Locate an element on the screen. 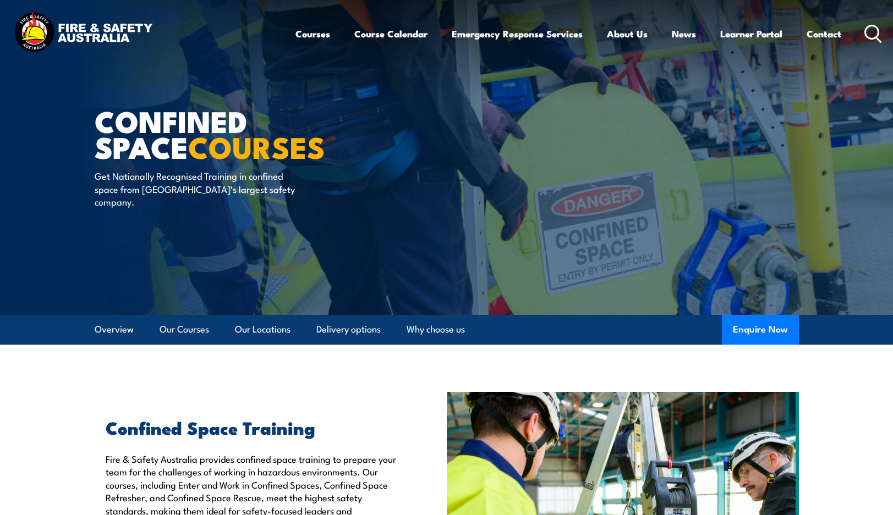 The image size is (893, 515). a: Courses is located at coordinates (312, 34).